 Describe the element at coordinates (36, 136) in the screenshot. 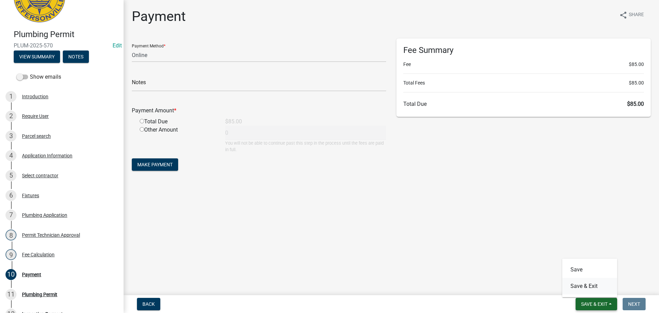

I see `div: Parcel search` at that location.